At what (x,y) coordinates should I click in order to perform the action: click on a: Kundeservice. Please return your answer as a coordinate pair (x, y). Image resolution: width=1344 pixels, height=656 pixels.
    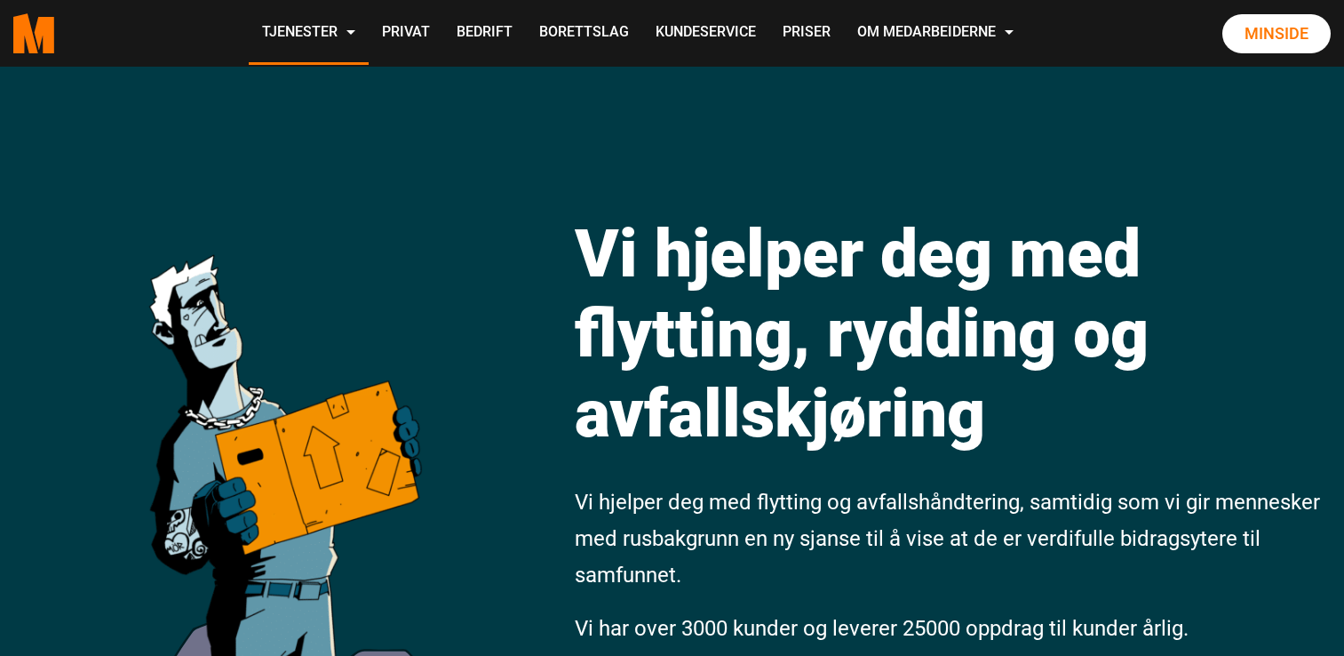
    Looking at the image, I should click on (705, 33).